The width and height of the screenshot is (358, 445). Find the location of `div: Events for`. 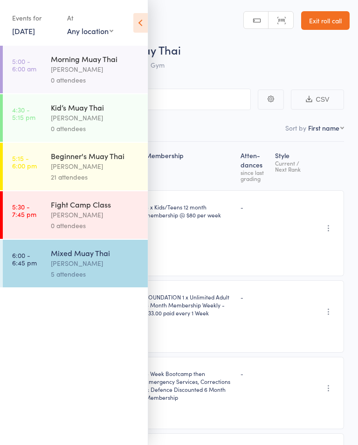

div: Events for is located at coordinates (35, 18).